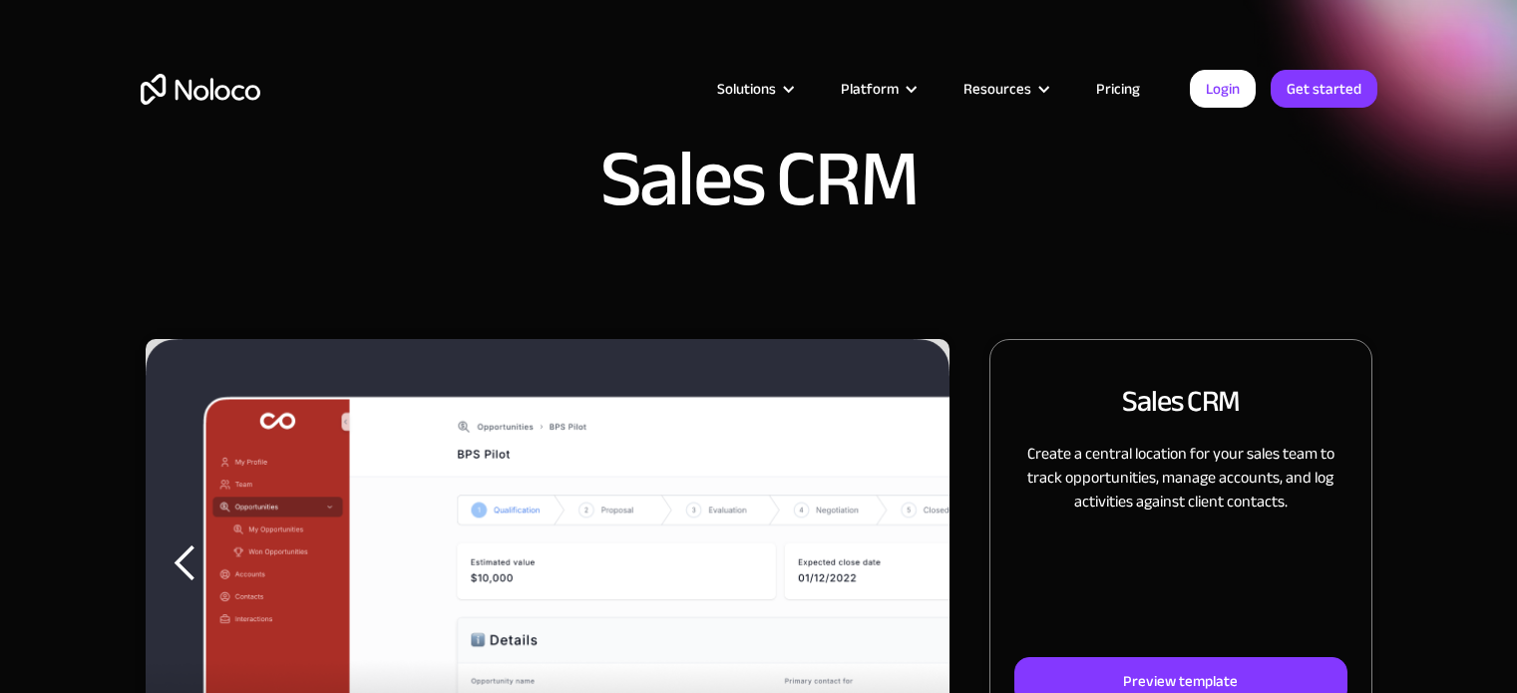 This screenshot has height=693, width=1517. What do you see at coordinates (1118, 89) in the screenshot?
I see `a: Pricing` at bounding box center [1118, 89].